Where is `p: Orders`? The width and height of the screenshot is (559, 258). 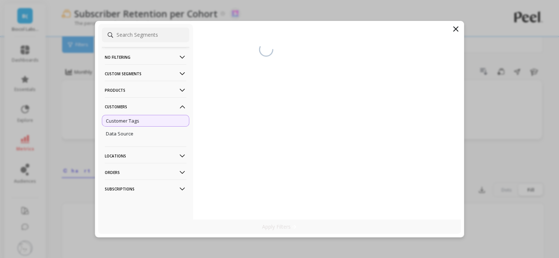
p: Orders is located at coordinates (146, 172).